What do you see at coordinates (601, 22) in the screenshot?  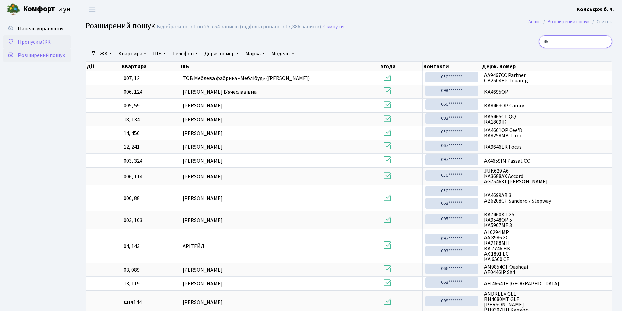 I see `li: Список` at bounding box center [601, 22].